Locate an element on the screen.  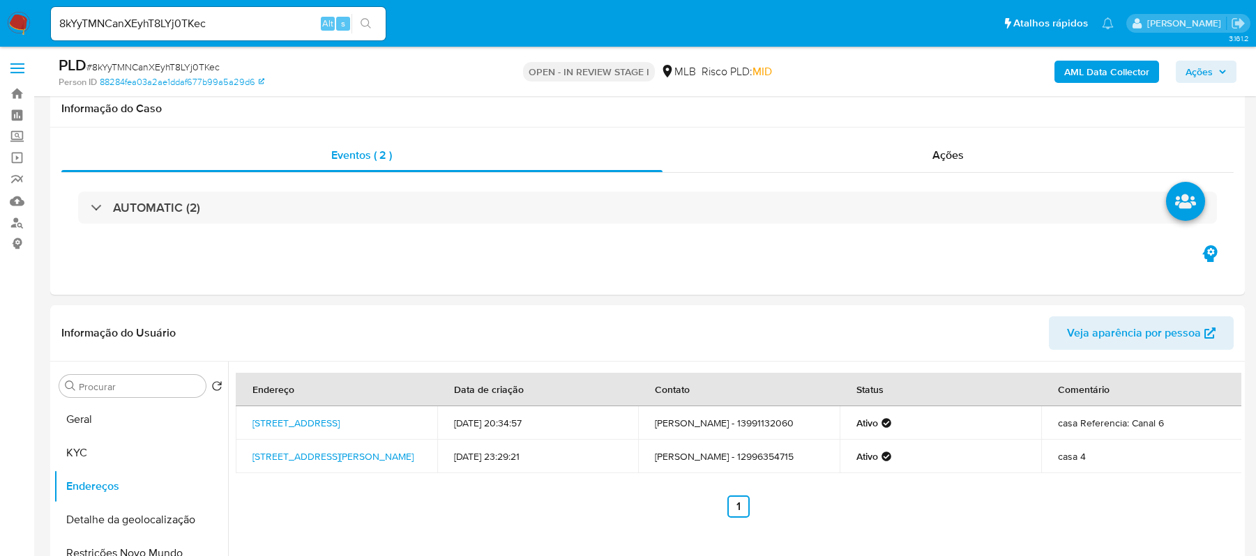
a: Notificações is located at coordinates (1107, 23).